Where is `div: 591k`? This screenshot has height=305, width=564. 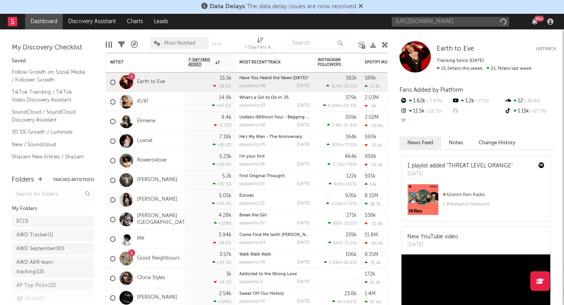 div: 591k is located at coordinates (370, 176).